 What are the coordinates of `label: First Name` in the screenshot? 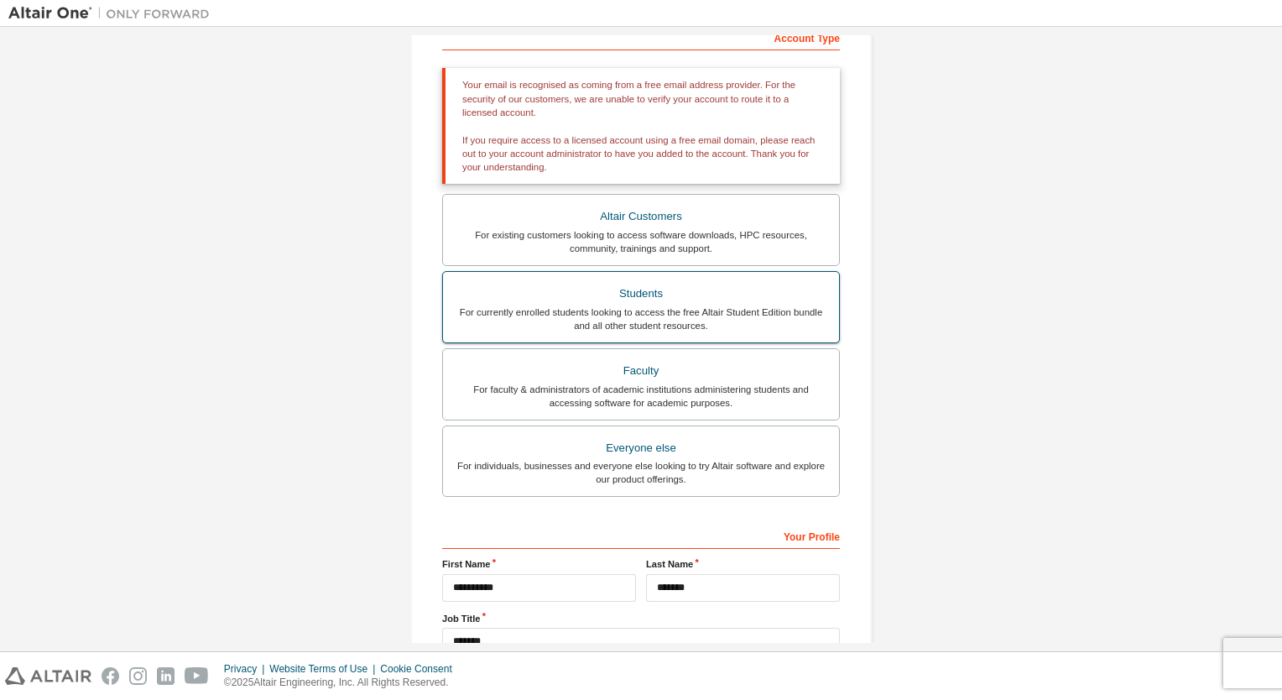 It's located at (539, 564).